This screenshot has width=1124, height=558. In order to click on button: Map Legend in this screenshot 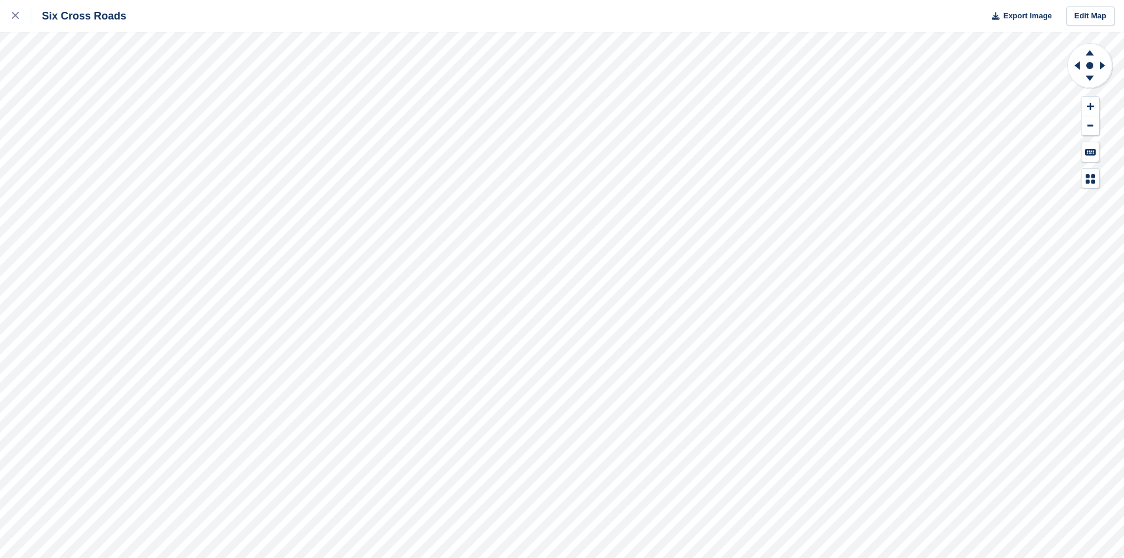, I will do `click(1091, 178)`.